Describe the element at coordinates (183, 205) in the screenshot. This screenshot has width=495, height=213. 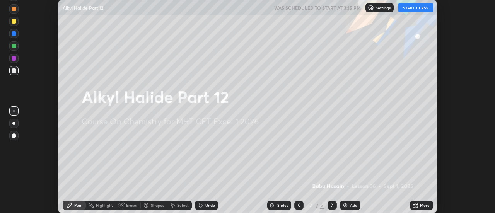
I see `div: Select` at that location.